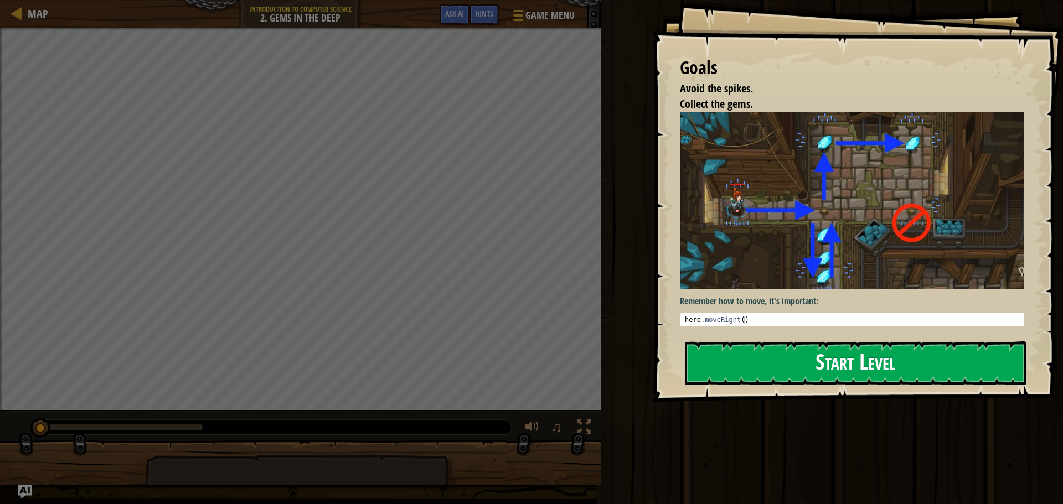  Describe the element at coordinates (38, 13) in the screenshot. I see `span: Map` at that location.